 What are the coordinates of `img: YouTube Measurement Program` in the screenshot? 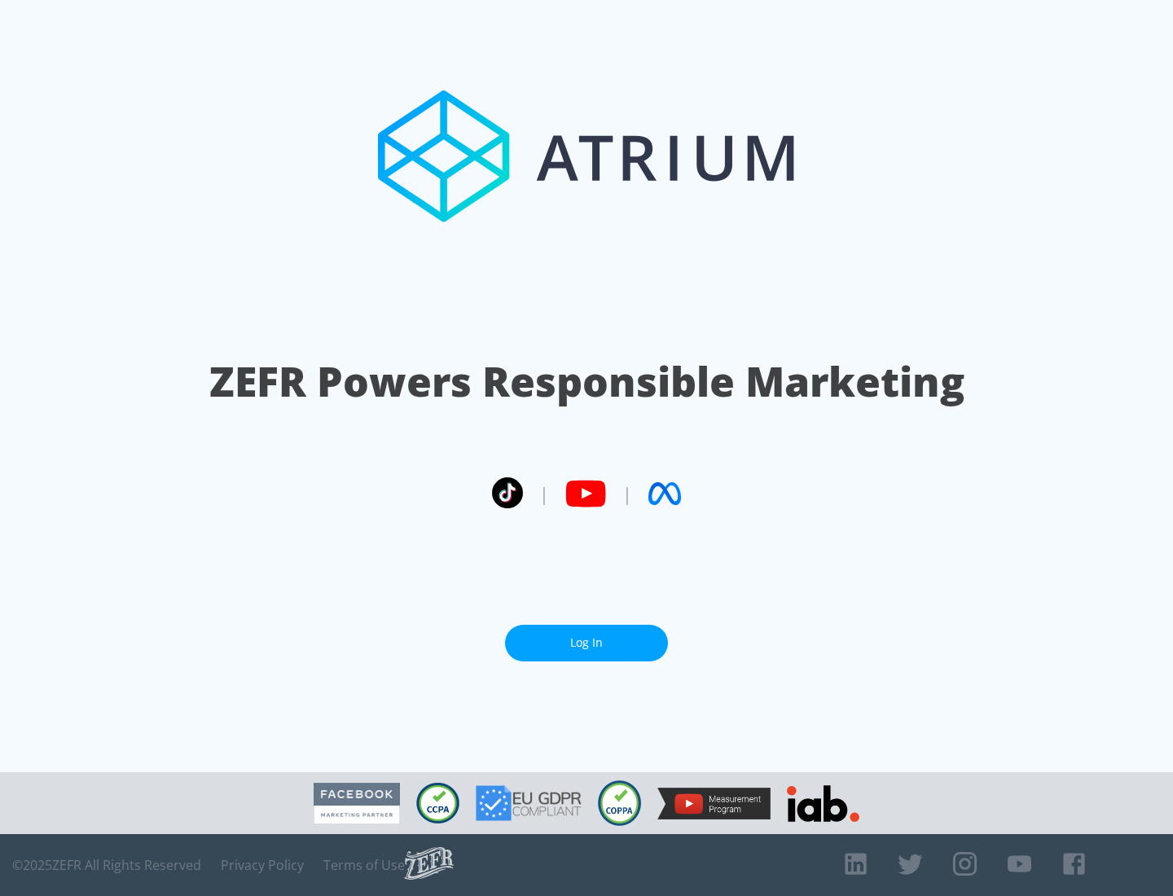 It's located at (714, 803).